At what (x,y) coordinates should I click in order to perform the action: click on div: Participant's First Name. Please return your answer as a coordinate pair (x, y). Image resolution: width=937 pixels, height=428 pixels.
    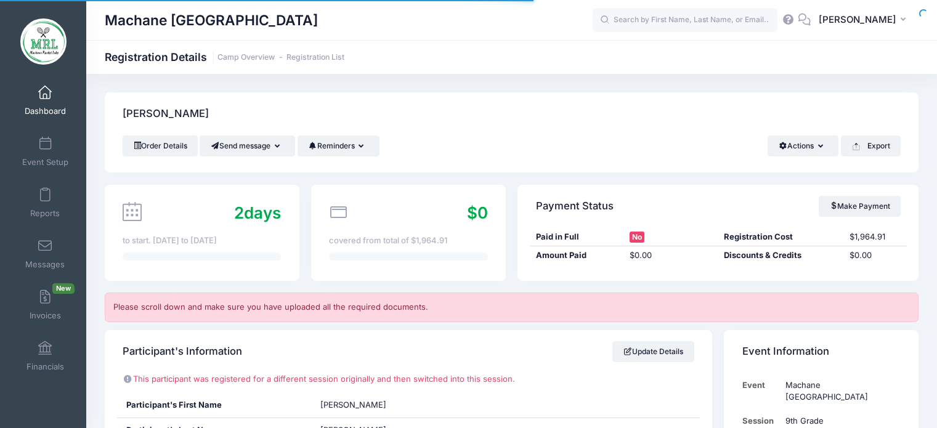
    Looking at the image, I should click on (214, 405).